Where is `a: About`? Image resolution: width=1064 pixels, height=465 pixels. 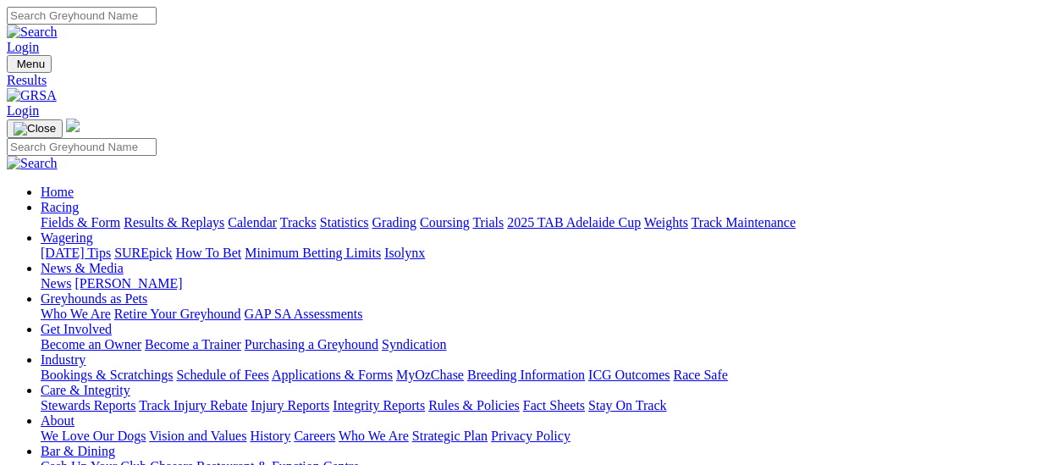 a: About is located at coordinates (58, 420).